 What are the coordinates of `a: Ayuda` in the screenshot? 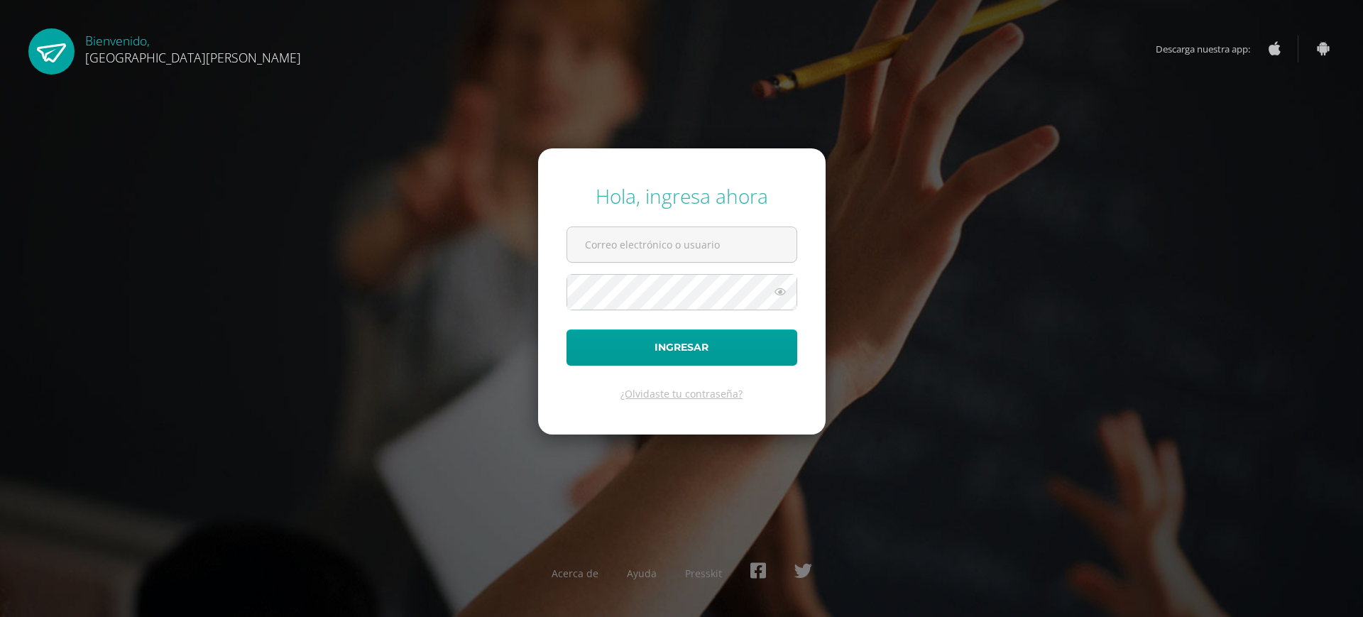 It's located at (642, 573).